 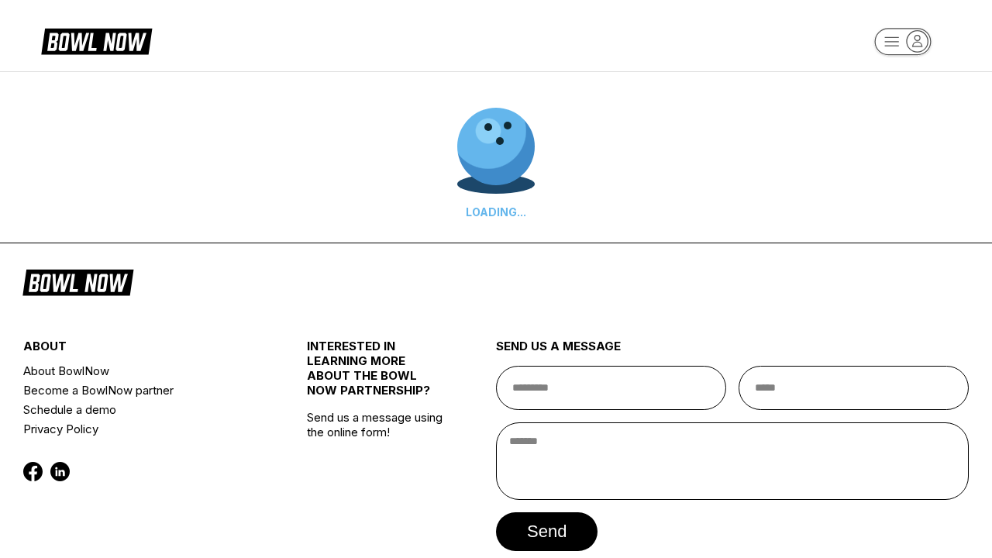 I want to click on div: send us a message, so click(x=732, y=352).